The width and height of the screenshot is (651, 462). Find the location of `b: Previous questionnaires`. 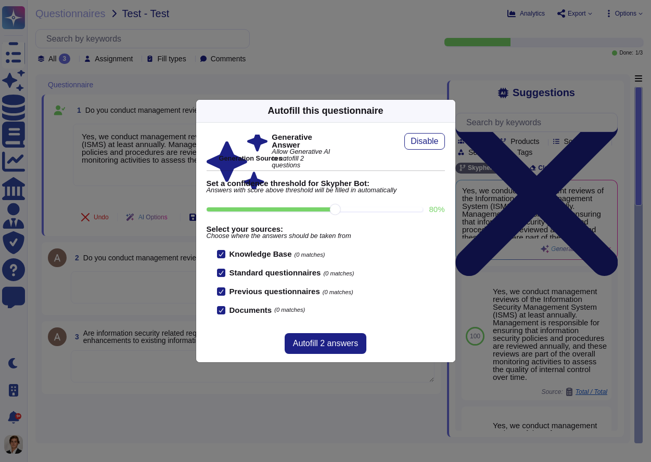

b: Previous questionnaires is located at coordinates (275, 291).